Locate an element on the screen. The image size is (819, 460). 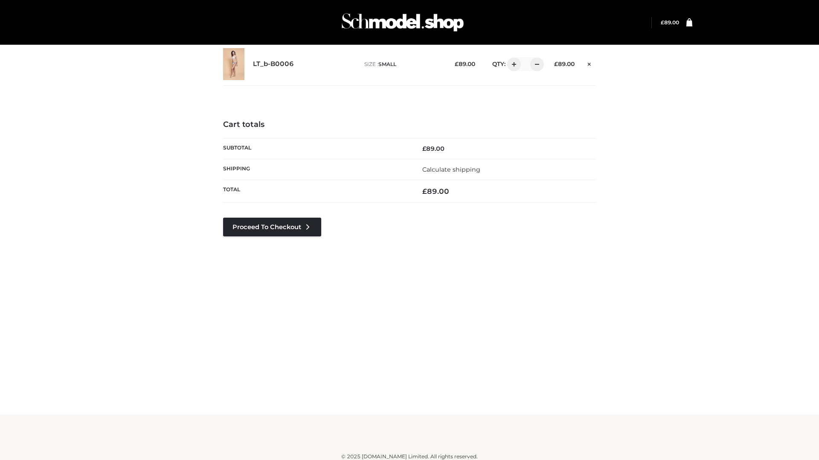
img: LT_b-B0006 - SMALL is located at coordinates (234, 64).